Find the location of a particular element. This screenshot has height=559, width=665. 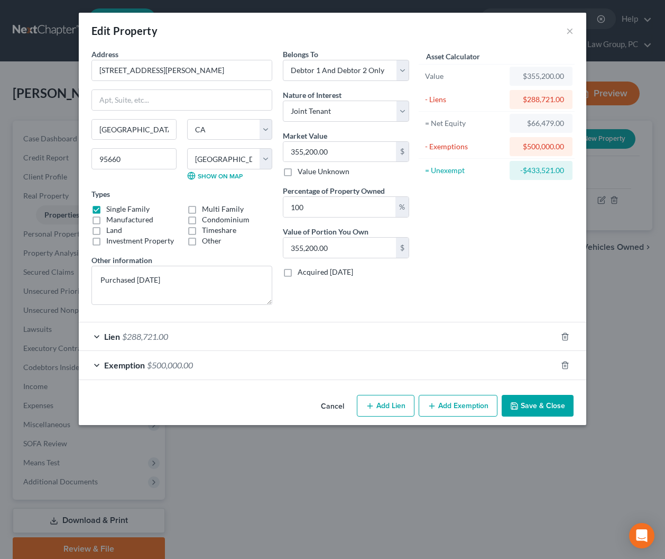

label: Multi Family is located at coordinates (223, 209).